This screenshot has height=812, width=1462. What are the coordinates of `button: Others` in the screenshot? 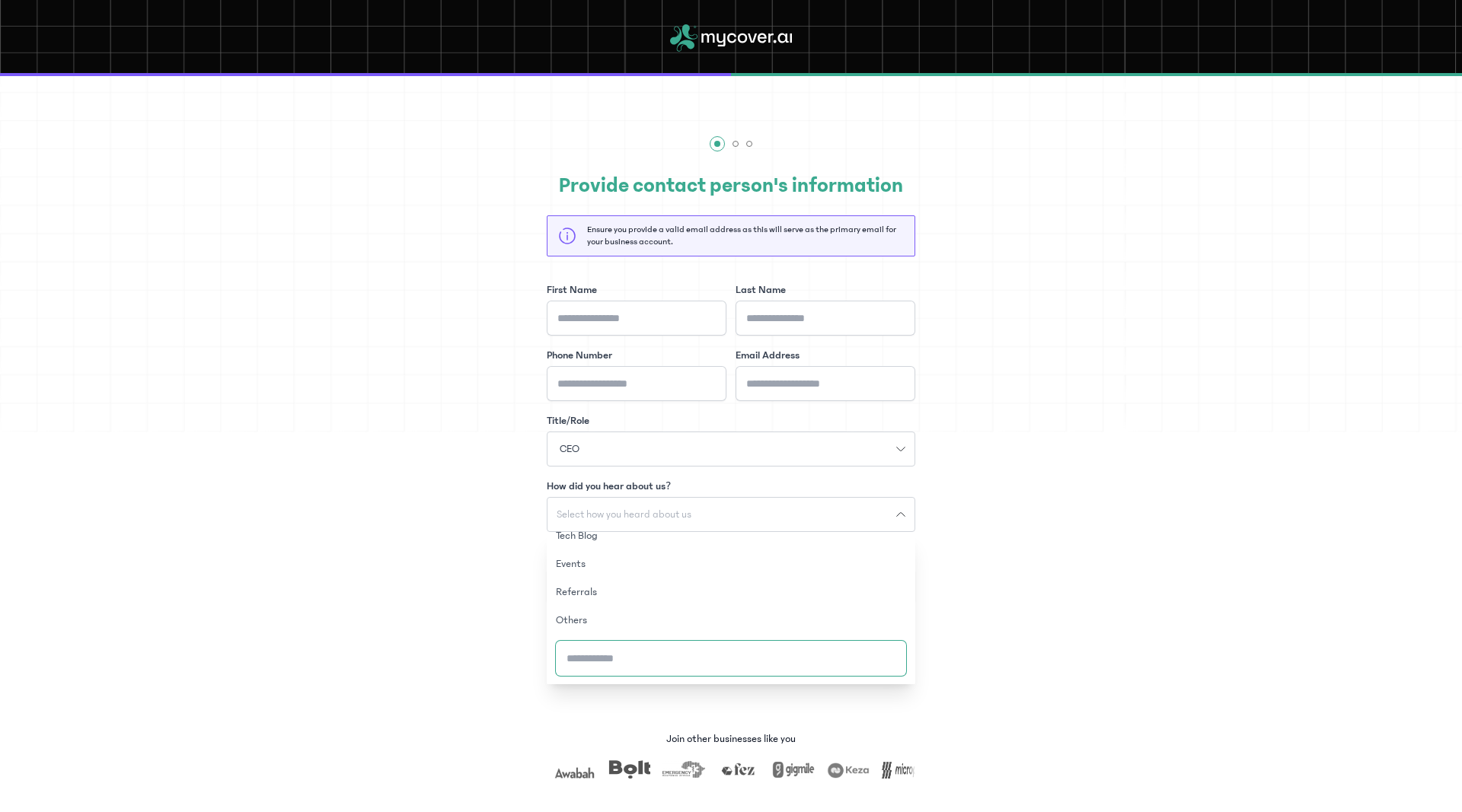 It's located at (731, 620).